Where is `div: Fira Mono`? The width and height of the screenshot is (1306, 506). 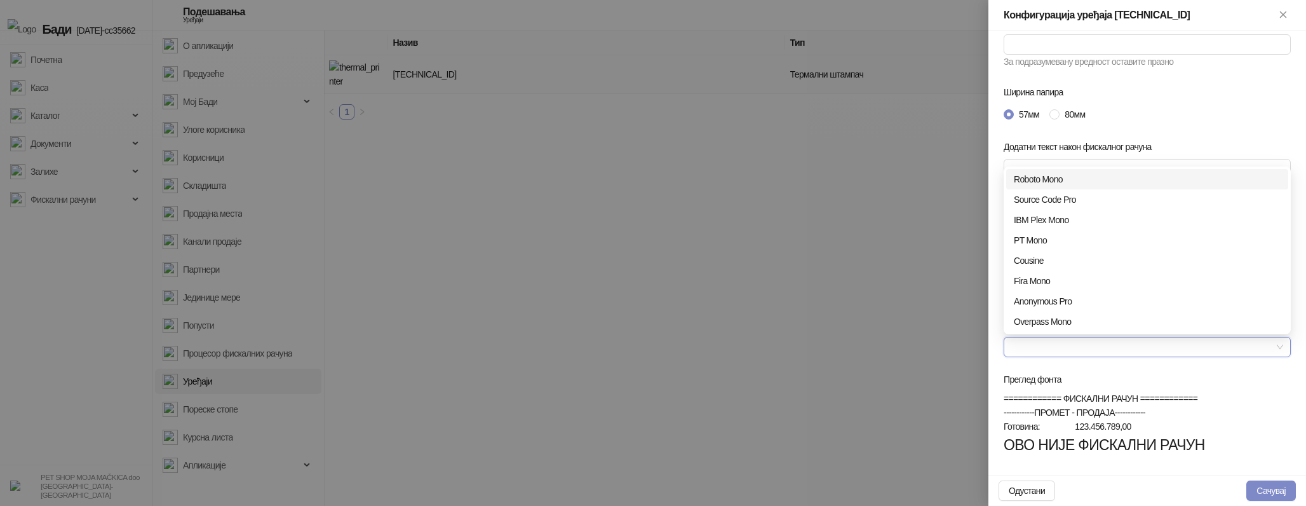
div: Fira Mono is located at coordinates (1148, 281).